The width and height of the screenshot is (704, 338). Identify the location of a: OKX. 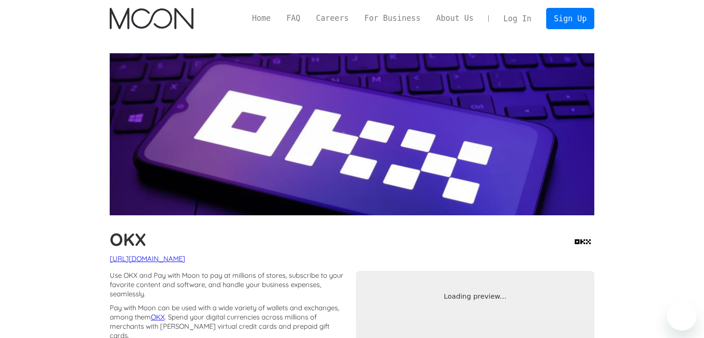
(158, 317).